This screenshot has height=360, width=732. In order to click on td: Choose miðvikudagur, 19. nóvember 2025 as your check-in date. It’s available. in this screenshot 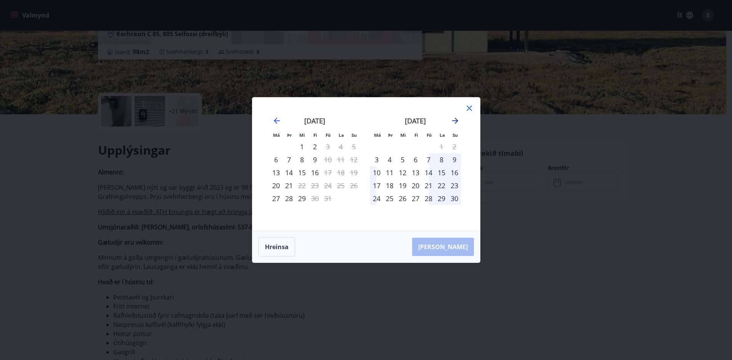, I will do `click(403, 186)`.